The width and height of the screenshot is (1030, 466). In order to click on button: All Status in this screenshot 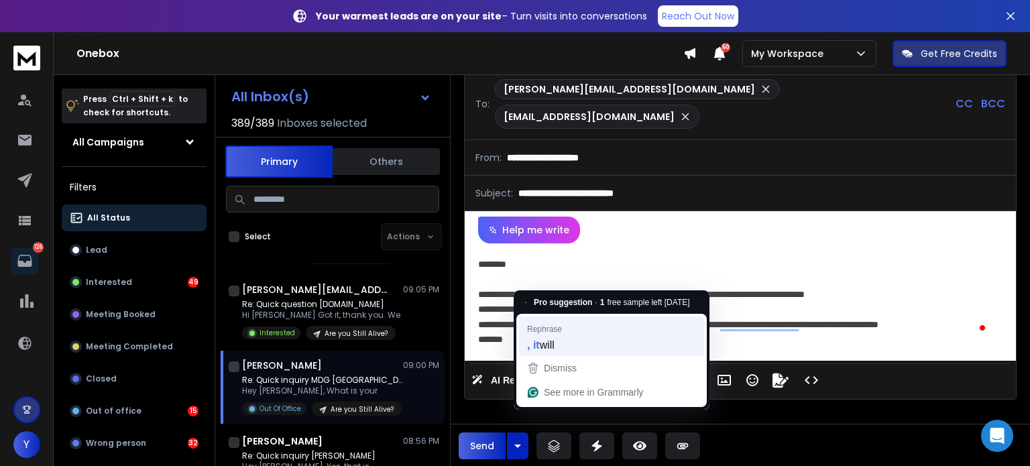, I will do `click(134, 218)`.